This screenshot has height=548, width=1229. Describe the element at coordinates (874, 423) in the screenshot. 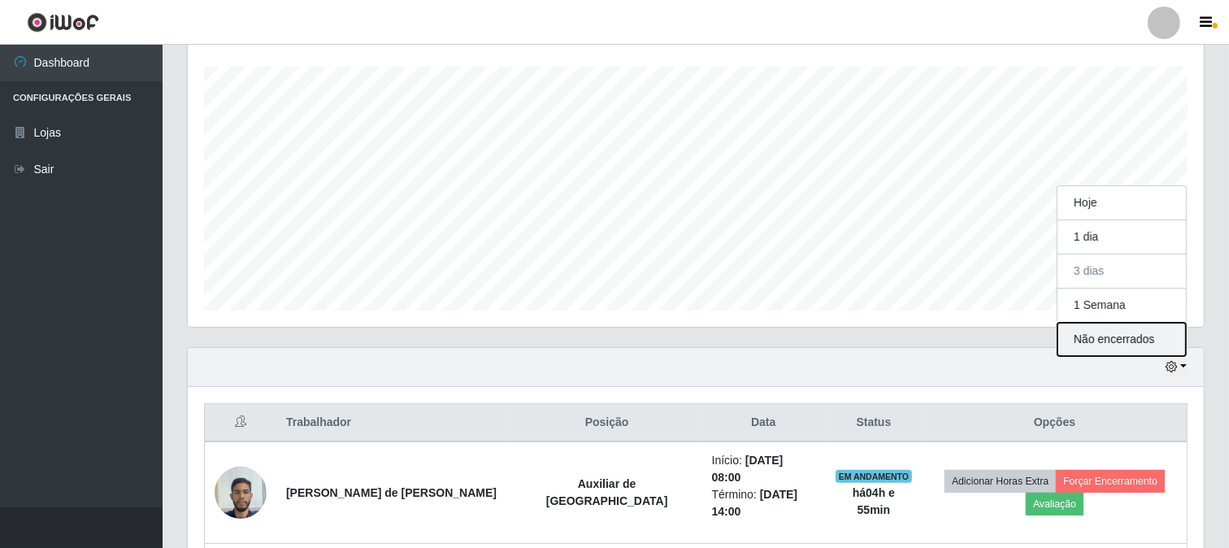

I see `th: Status` at that location.